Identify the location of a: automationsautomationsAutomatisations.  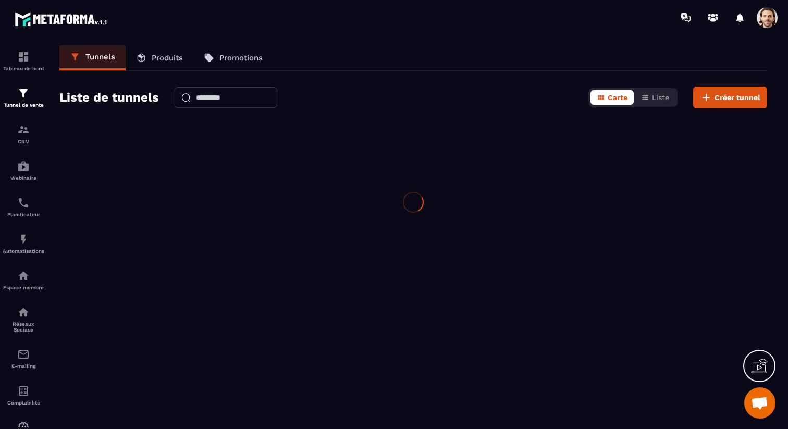
(23, 243).